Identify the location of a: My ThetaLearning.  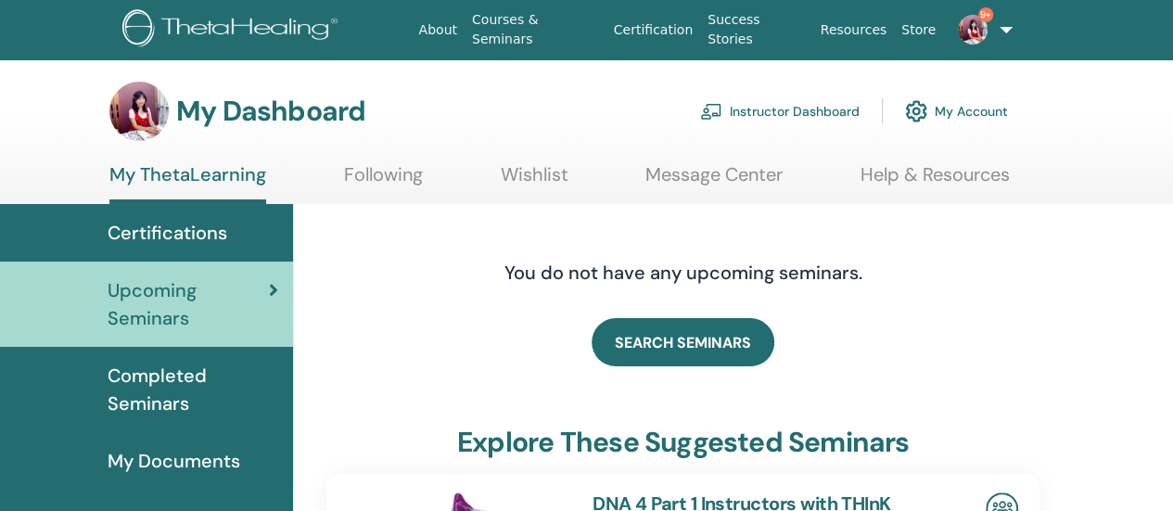
(187, 184).